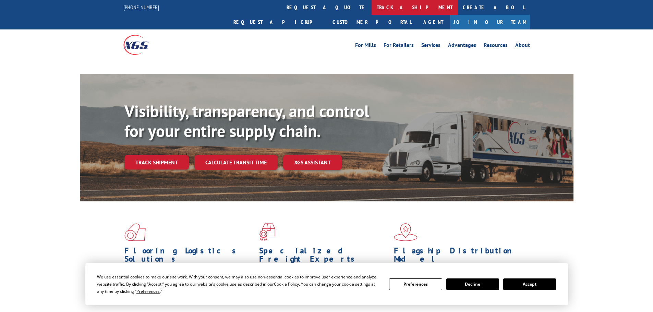 The height and width of the screenshot is (312, 653). What do you see at coordinates (462, 46) in the screenshot?
I see `a: Advantages` at bounding box center [462, 46].